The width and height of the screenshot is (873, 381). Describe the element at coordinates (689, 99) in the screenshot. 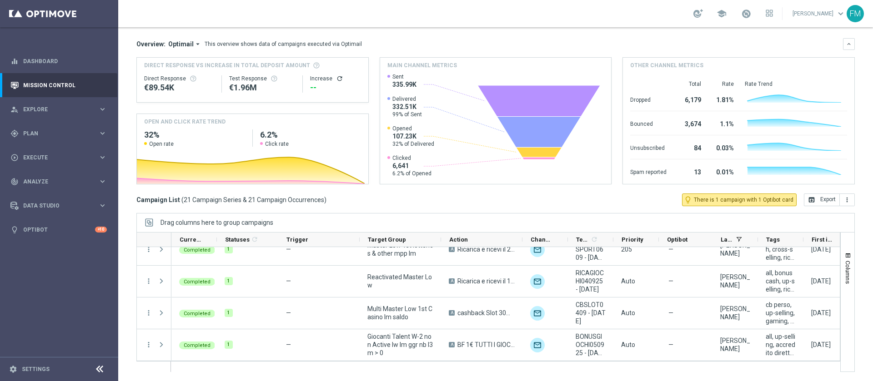

I see `div: 6,179` at that location.